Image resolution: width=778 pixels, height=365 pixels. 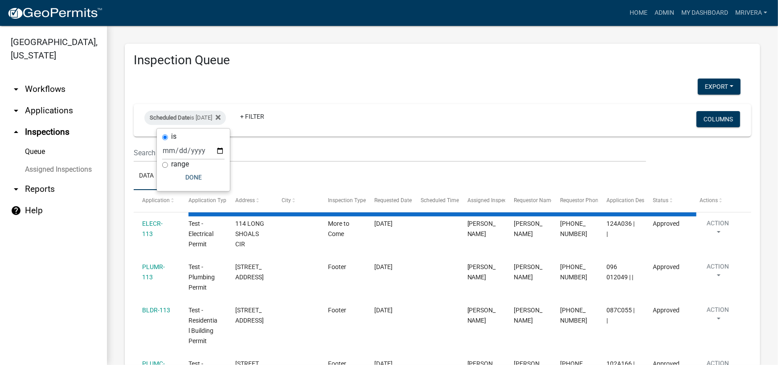 I want to click on datatable-header-cell: Application Type, so click(x=203, y=201).